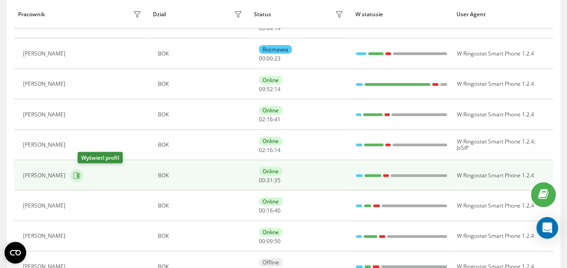 Image resolution: width=567 pixels, height=268 pixels. I want to click on span: 41, so click(277, 119).